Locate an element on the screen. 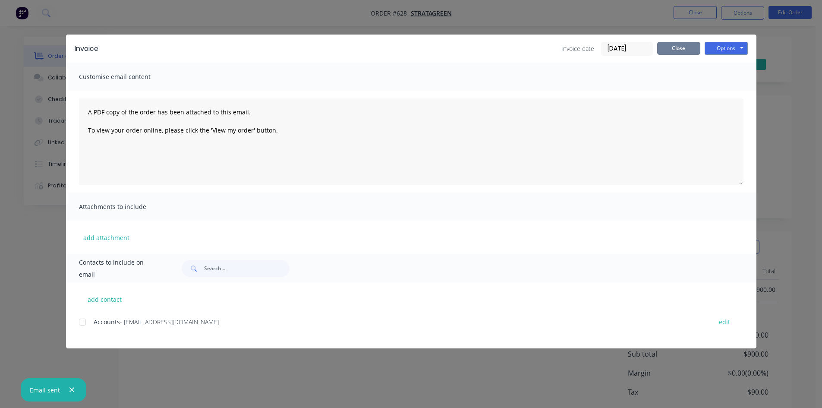 The width and height of the screenshot is (822, 408). span: Accounts is located at coordinates (107, 322).